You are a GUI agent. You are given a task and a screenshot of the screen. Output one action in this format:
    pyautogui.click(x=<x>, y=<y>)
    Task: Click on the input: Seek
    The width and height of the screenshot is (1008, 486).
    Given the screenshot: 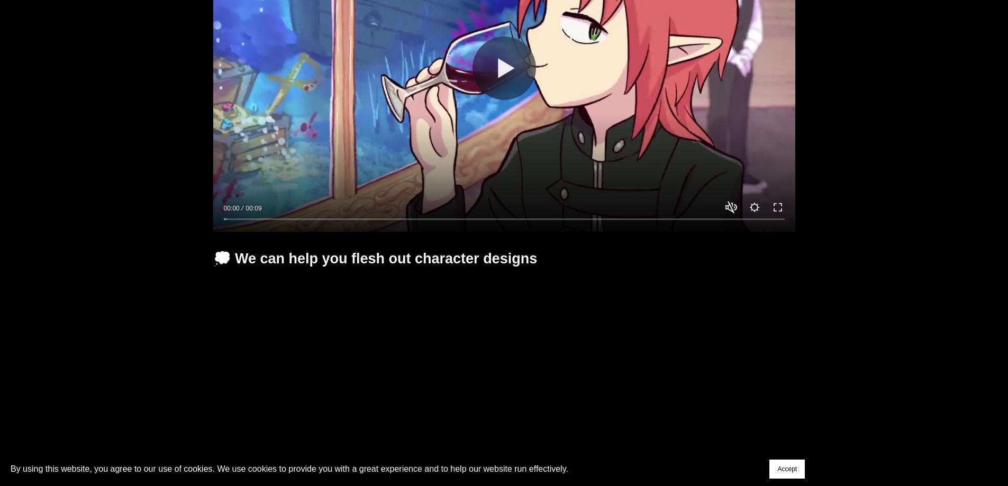 What is the action you would take?
    pyautogui.click(x=504, y=219)
    